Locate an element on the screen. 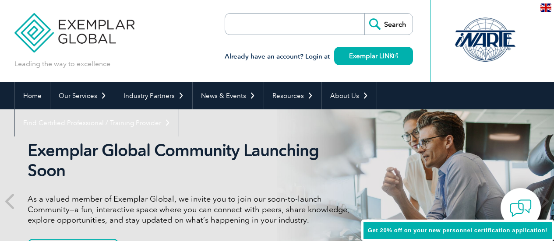  img: open_square.png is located at coordinates (395, 56).